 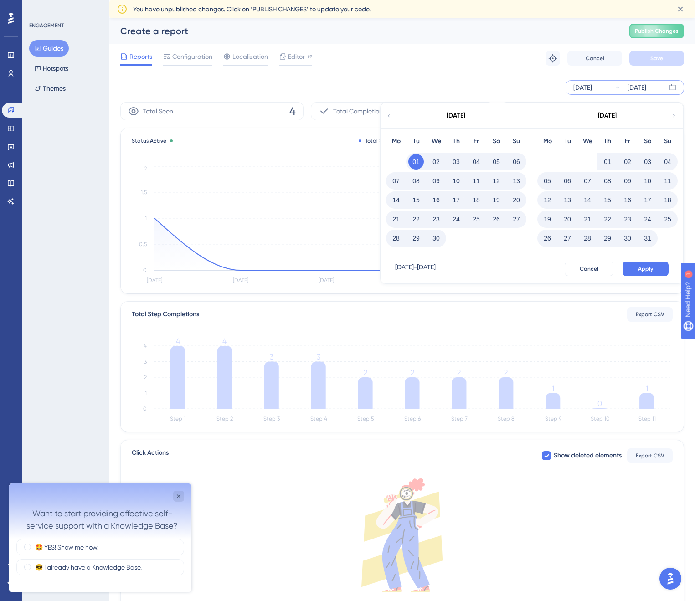 I want to click on tspan: Step 1, so click(x=178, y=419).